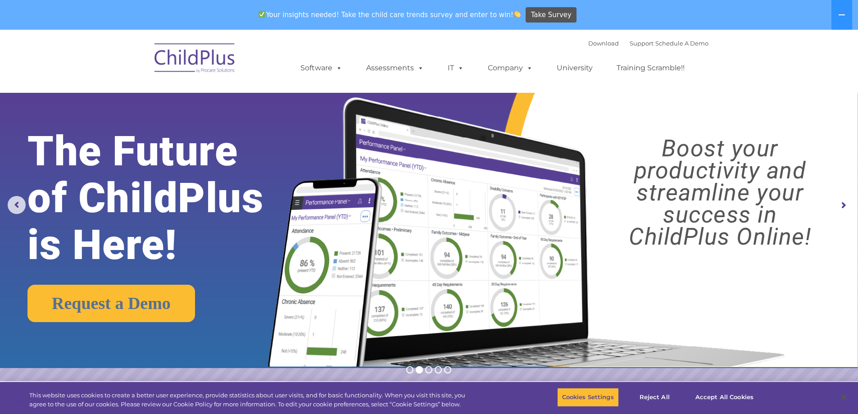  Describe the element at coordinates (111, 303) in the screenshot. I see `a: Request a Demo` at that location.